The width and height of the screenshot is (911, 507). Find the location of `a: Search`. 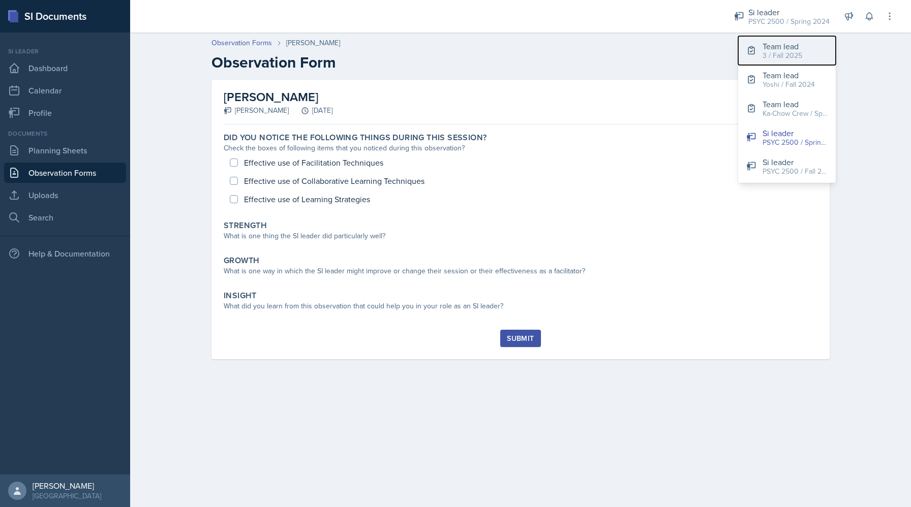

a: Search is located at coordinates (65, 218).